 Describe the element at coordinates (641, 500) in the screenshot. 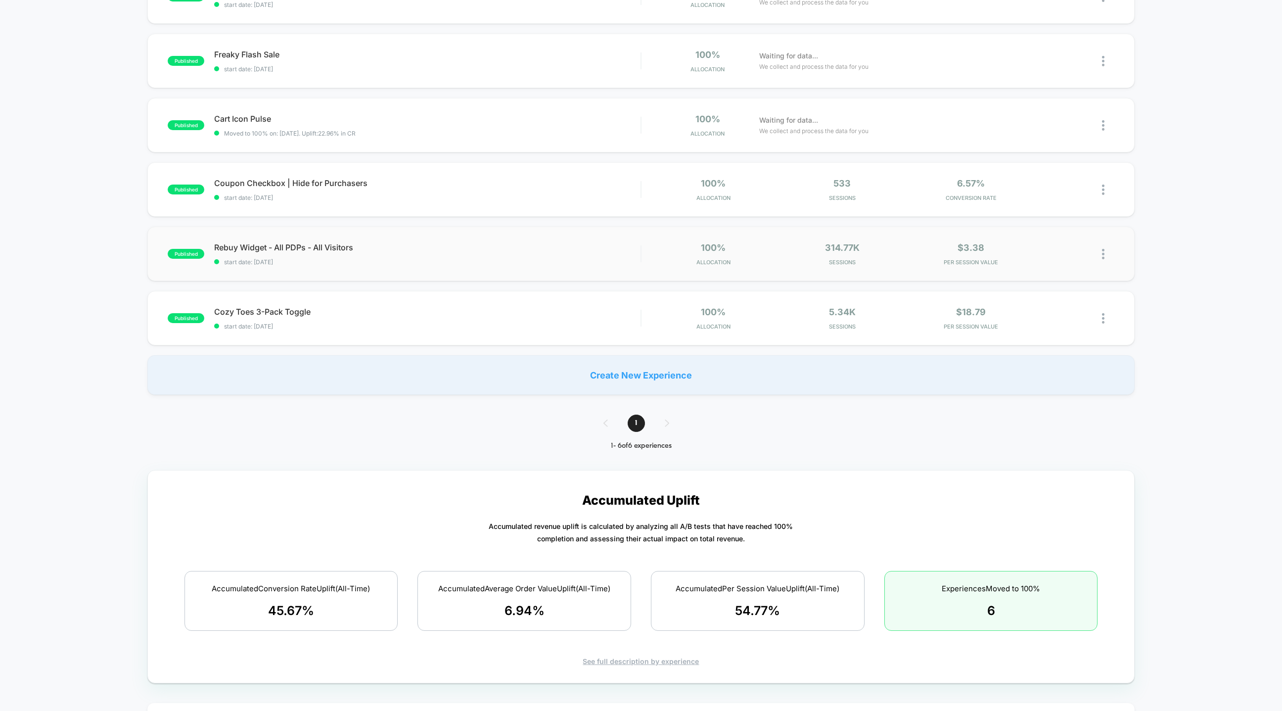

I see `p: Accumulated Uplift` at that location.